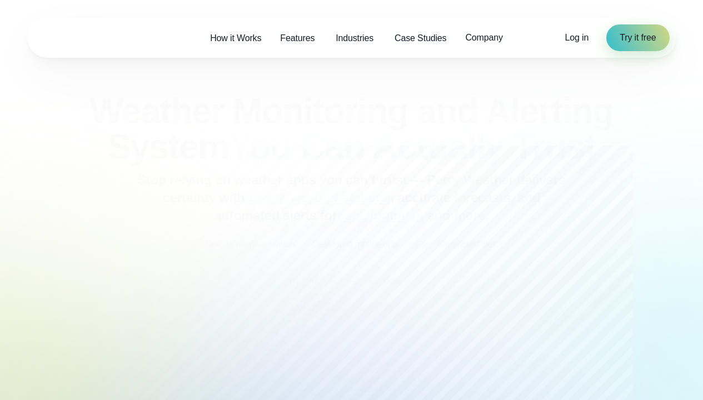  What do you see at coordinates (483, 38) in the screenshot?
I see `span: Company` at bounding box center [483, 38].